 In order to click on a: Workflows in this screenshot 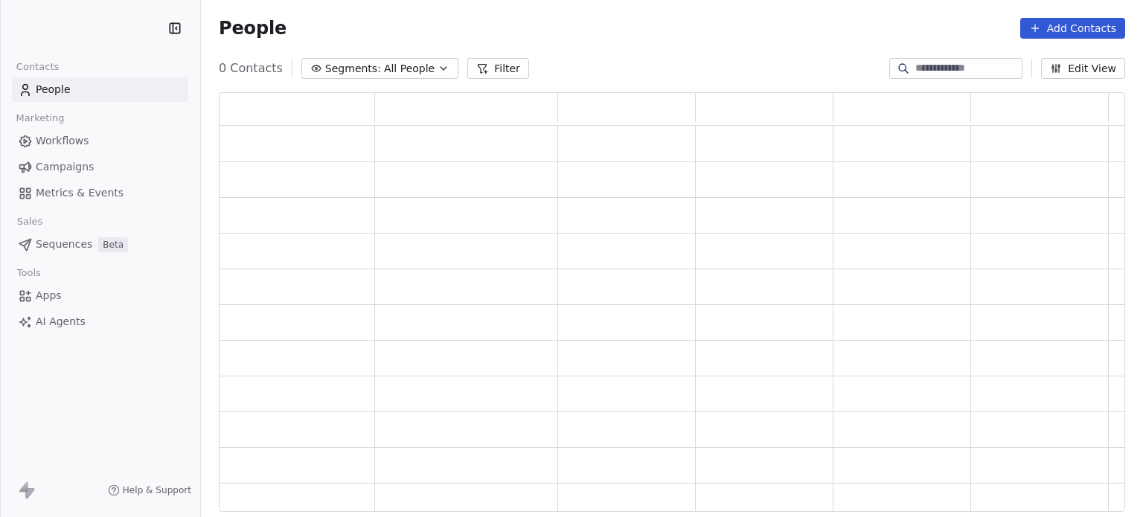, I will do `click(100, 141)`.